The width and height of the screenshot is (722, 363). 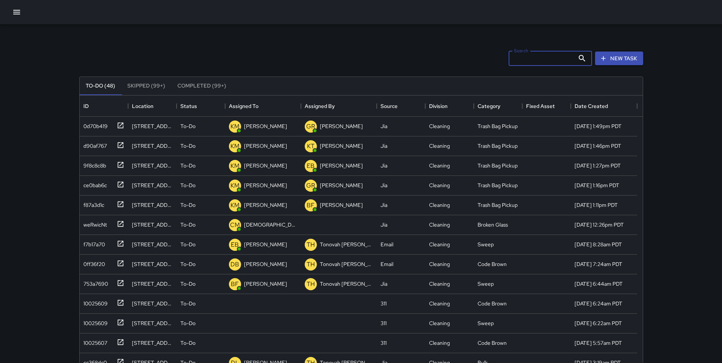 I want to click on div: Broken Glass, so click(x=493, y=225).